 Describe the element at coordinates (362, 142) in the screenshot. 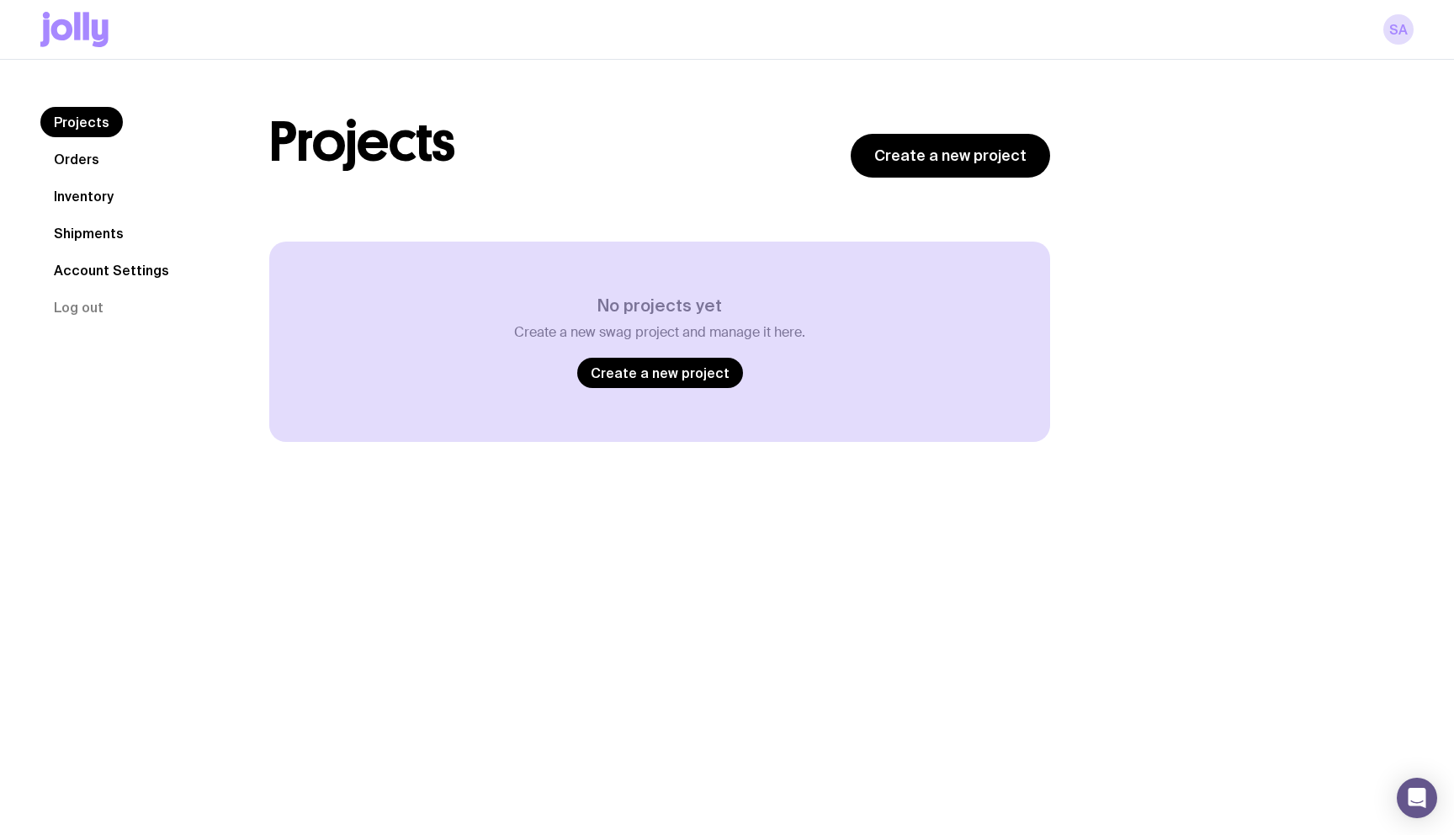

I see `h1: Projects` at that location.